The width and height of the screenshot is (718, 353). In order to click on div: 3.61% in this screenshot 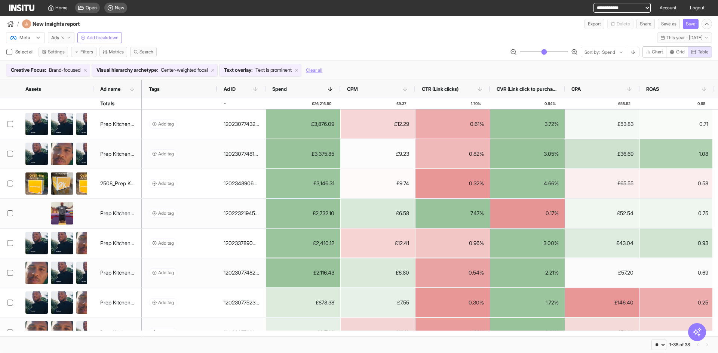, I will do `click(527, 333)`.